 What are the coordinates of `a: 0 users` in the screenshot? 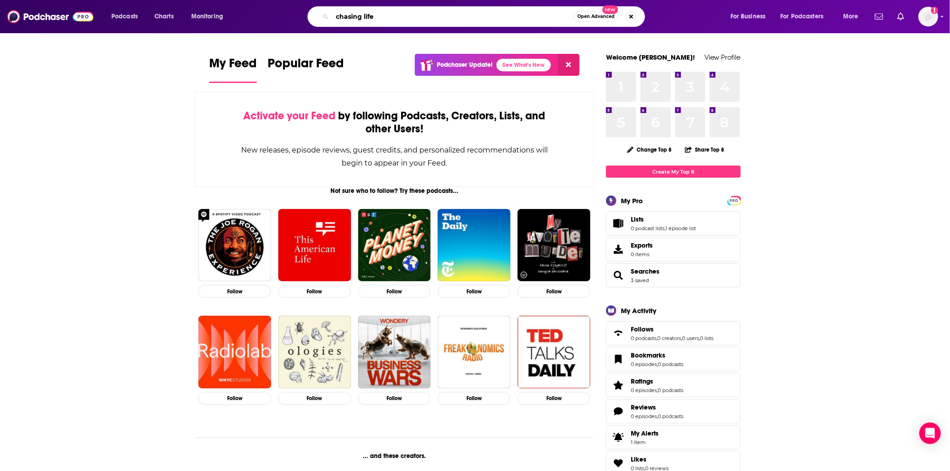 It's located at (690, 338).